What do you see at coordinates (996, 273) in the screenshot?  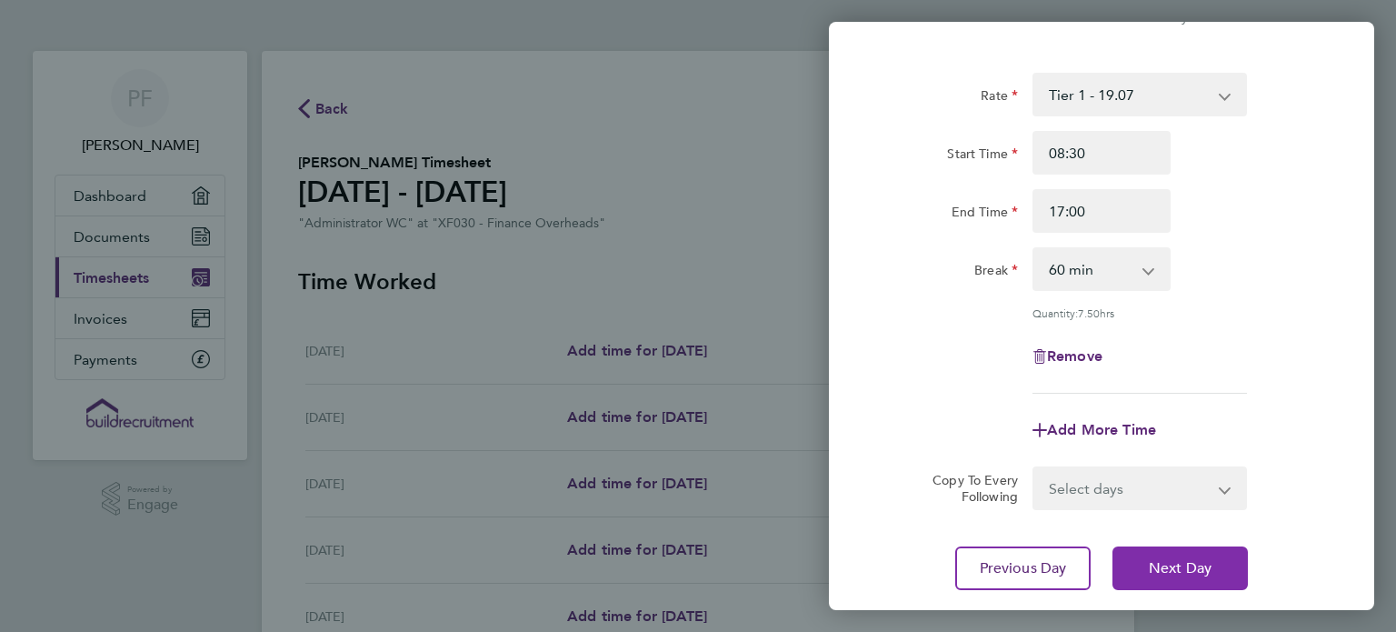 I see `label: Break` at bounding box center [996, 273].